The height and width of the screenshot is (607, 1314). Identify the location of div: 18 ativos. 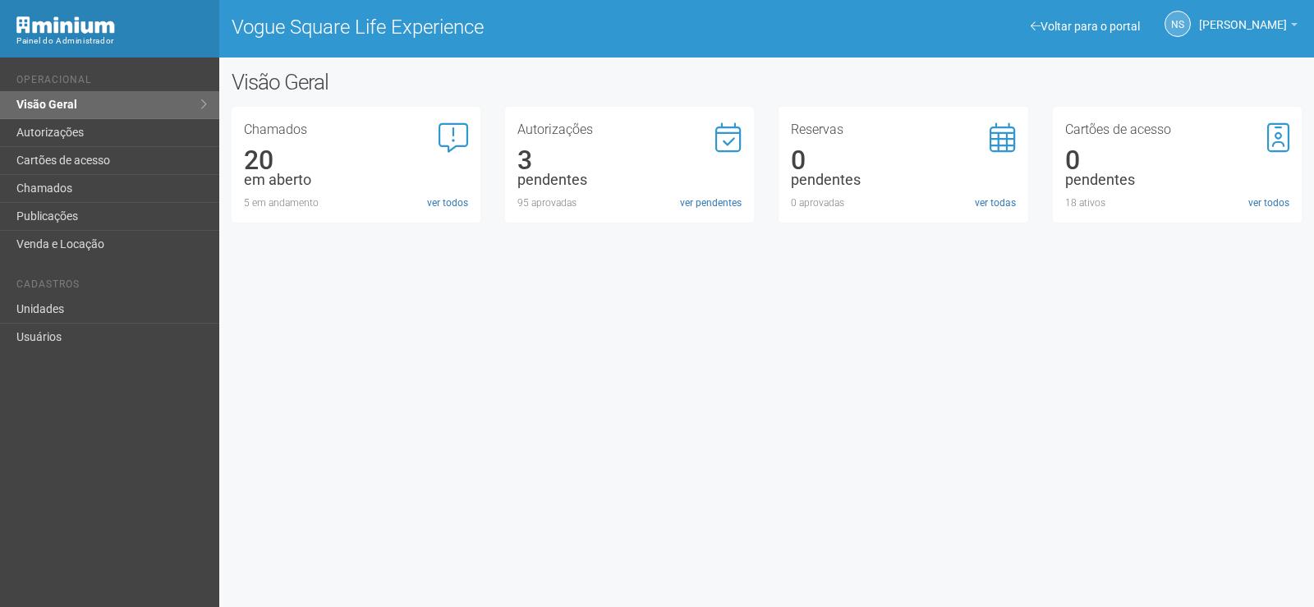
(1177, 203).